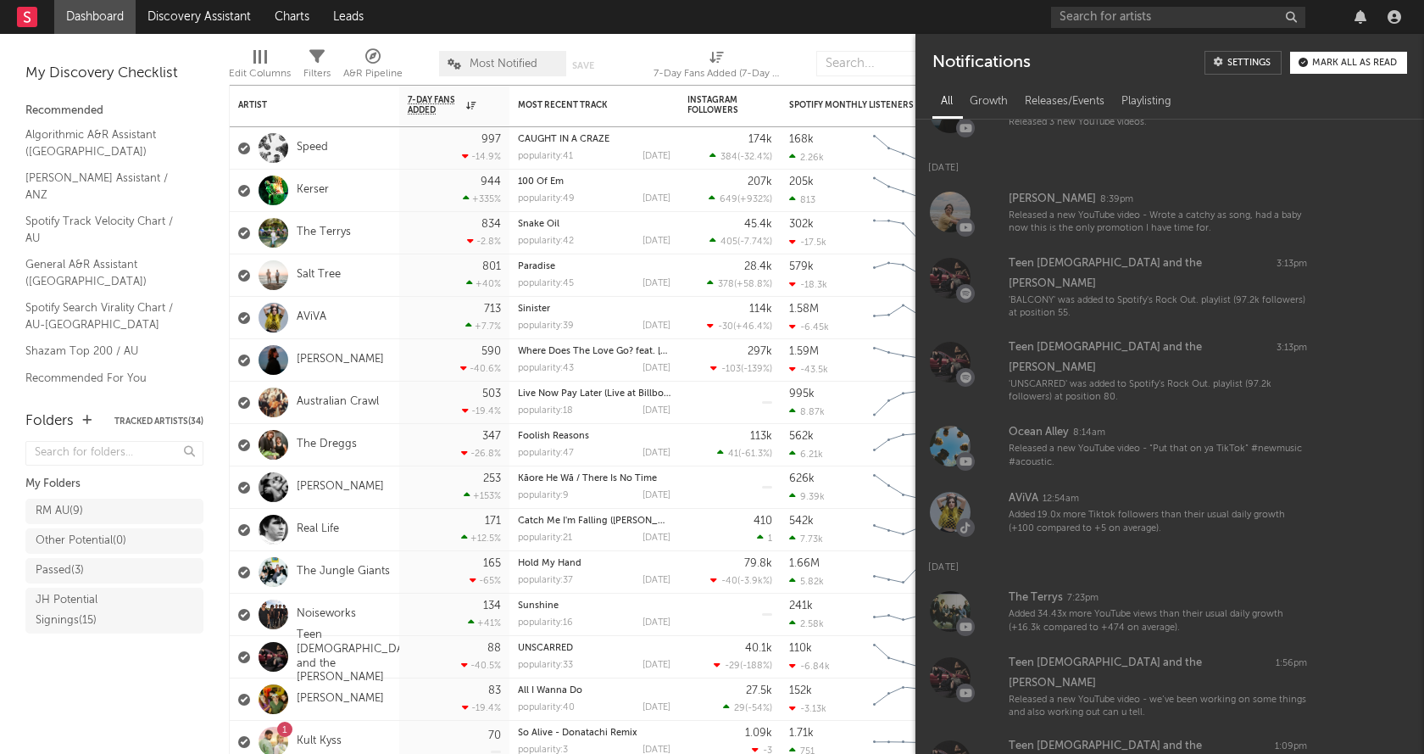 This screenshot has height=754, width=1424. I want to click on div: Paradise, so click(594, 266).